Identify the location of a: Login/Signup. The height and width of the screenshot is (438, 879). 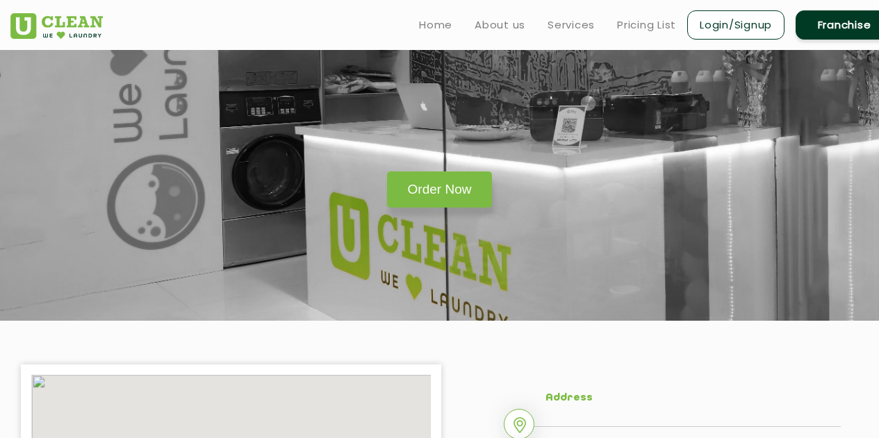
(736, 25).